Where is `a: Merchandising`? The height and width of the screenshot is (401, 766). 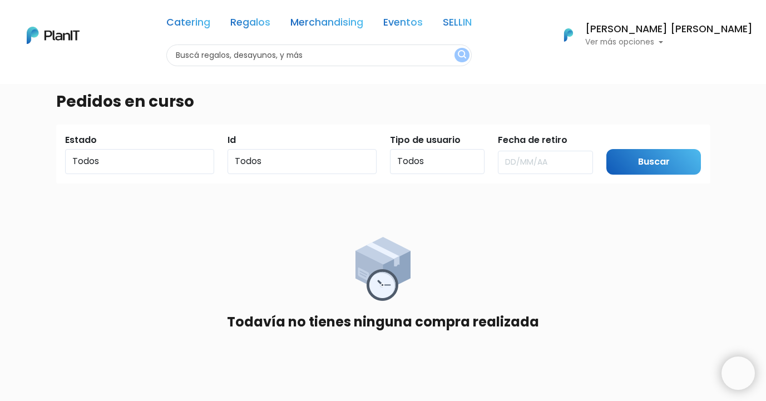
a: Merchandising is located at coordinates (326, 24).